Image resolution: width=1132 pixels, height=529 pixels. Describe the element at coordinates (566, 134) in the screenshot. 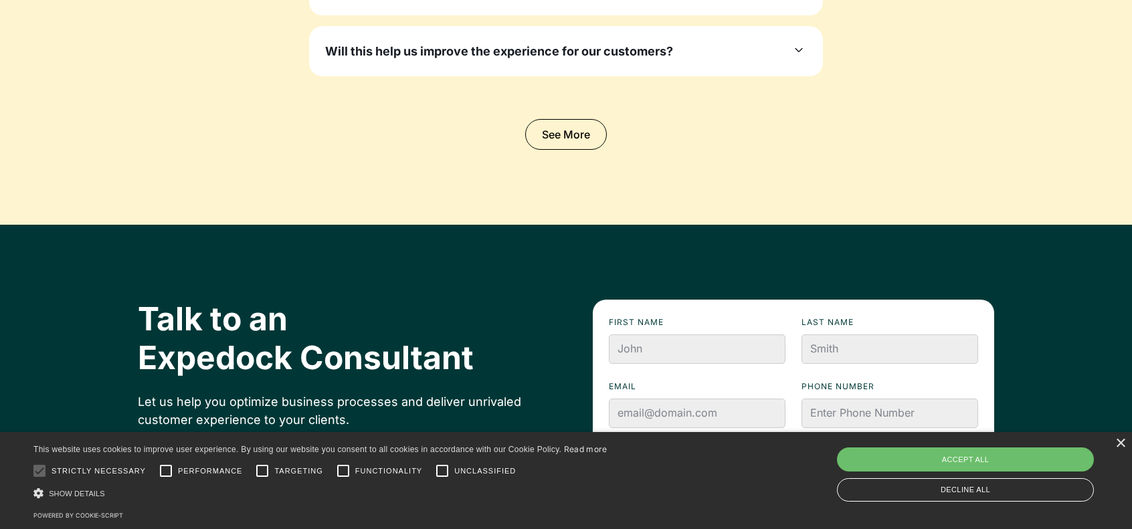

I see `a: See More` at that location.